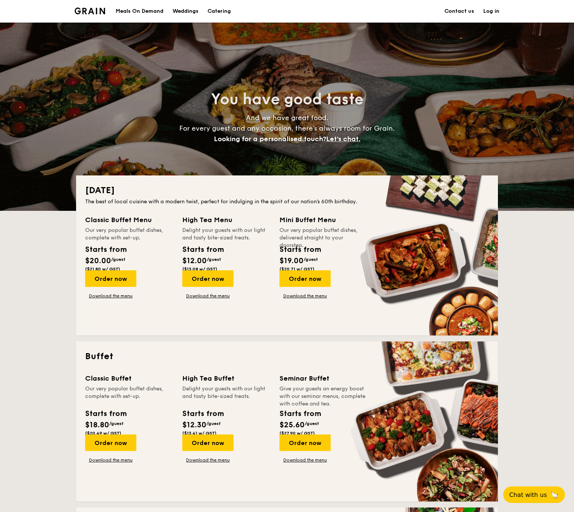 The width and height of the screenshot is (574, 512). What do you see at coordinates (324, 220) in the screenshot?
I see `div: Mini Buffet Menu` at bounding box center [324, 220].